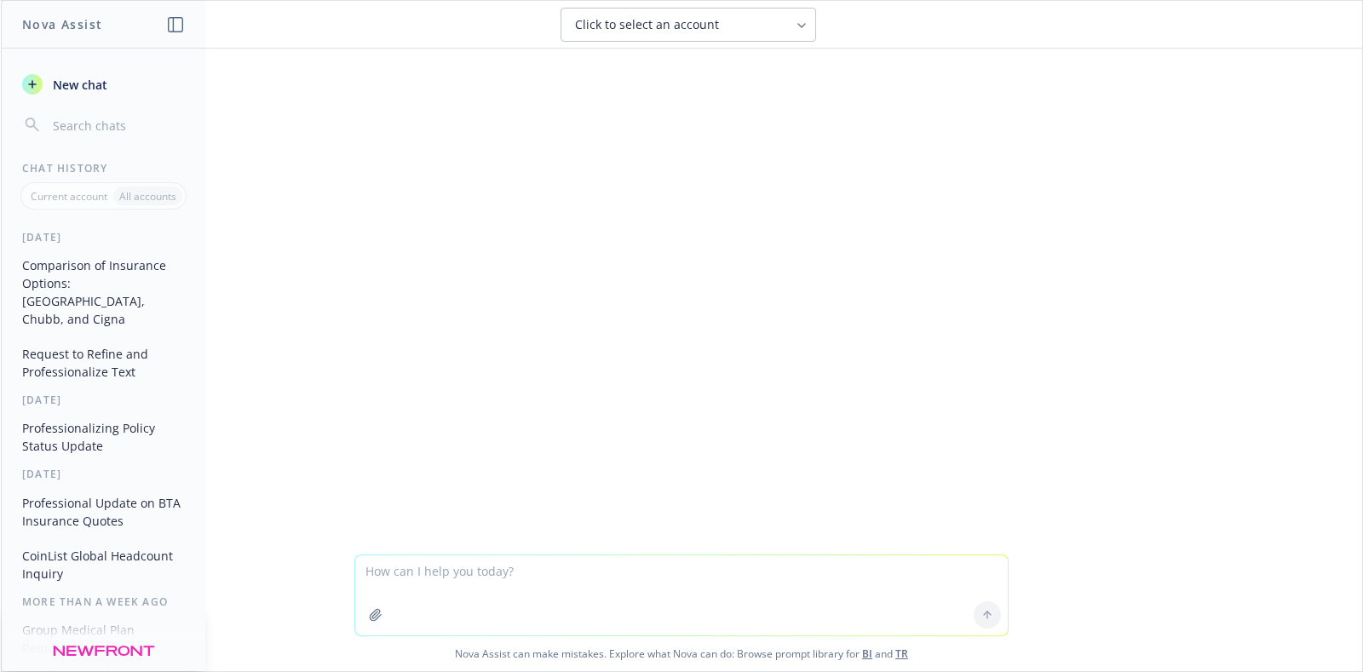  What do you see at coordinates (147, 196) in the screenshot?
I see `p: All accounts` at bounding box center [147, 196].